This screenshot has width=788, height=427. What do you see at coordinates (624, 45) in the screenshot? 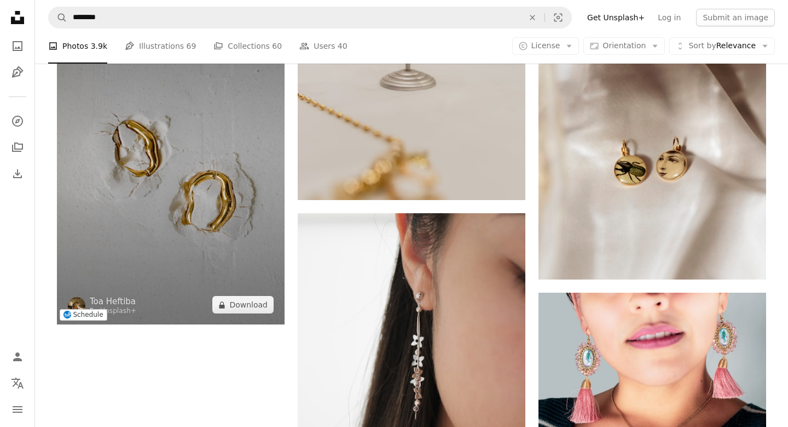
I see `span: Orientation` at bounding box center [624, 45].